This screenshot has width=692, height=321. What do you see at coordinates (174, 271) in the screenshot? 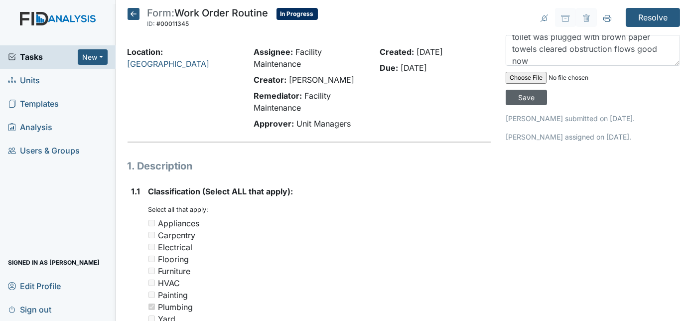
I see `div: Furniture` at bounding box center [174, 271].